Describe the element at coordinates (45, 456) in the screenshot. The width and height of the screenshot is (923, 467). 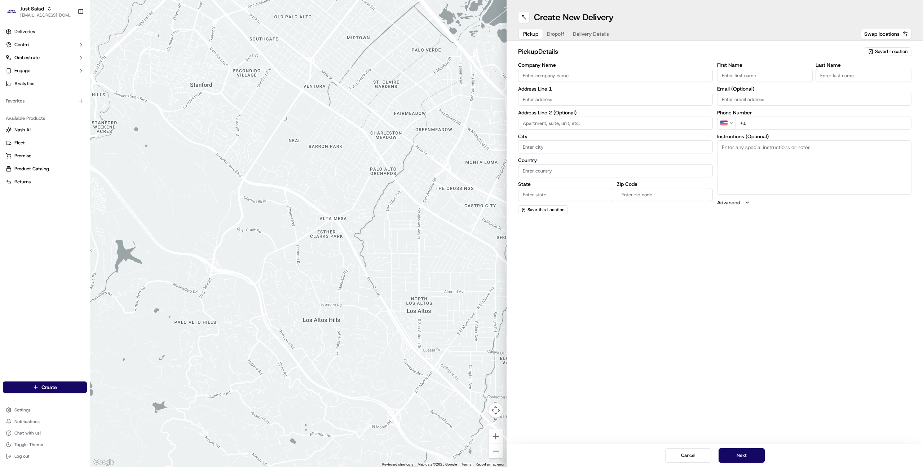
I see `button: Log out` at that location.